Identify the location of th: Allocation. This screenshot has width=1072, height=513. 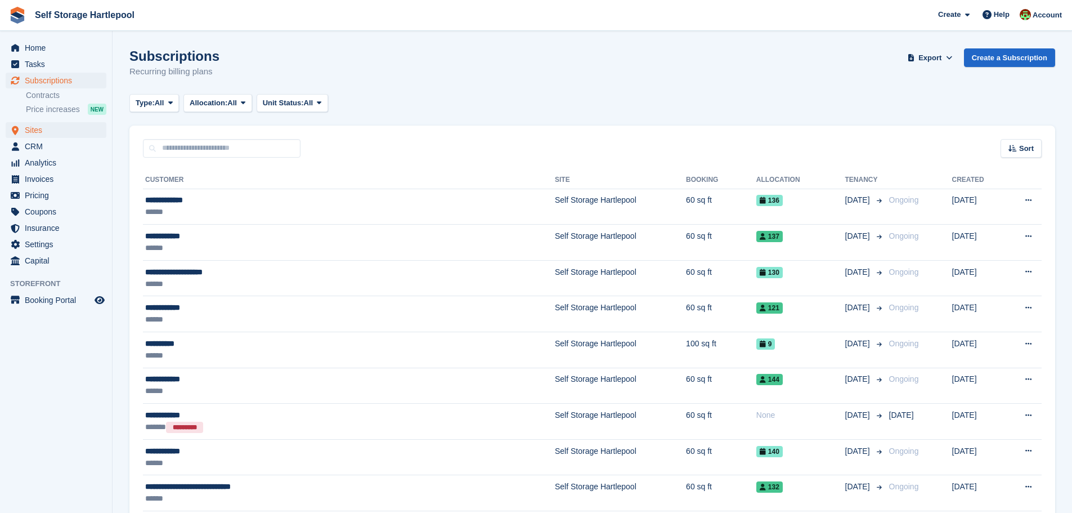
(801, 180).